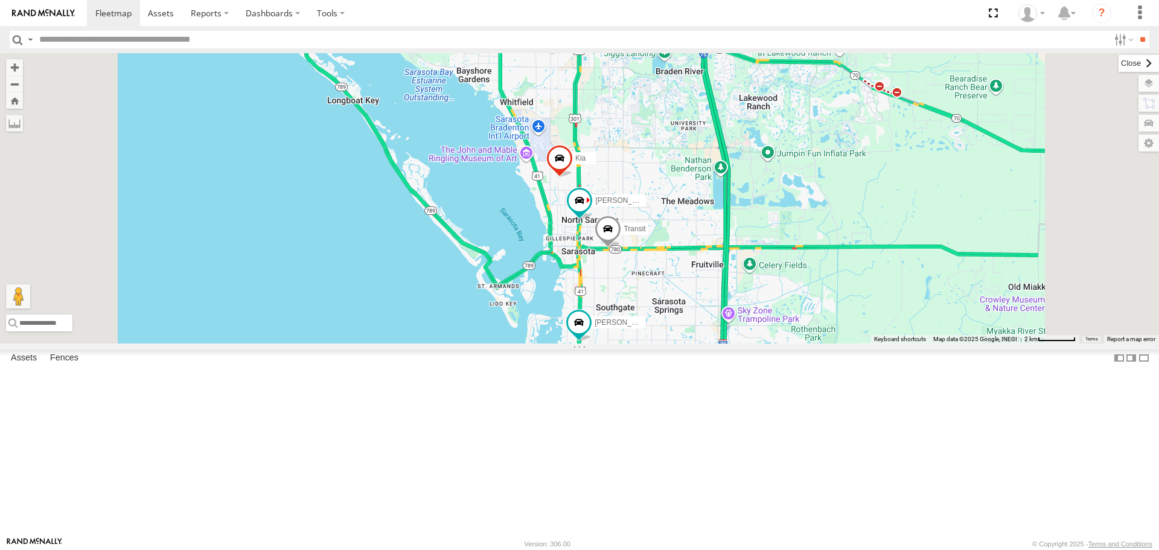  What do you see at coordinates (14, 123) in the screenshot?
I see `label: Measure` at bounding box center [14, 123].